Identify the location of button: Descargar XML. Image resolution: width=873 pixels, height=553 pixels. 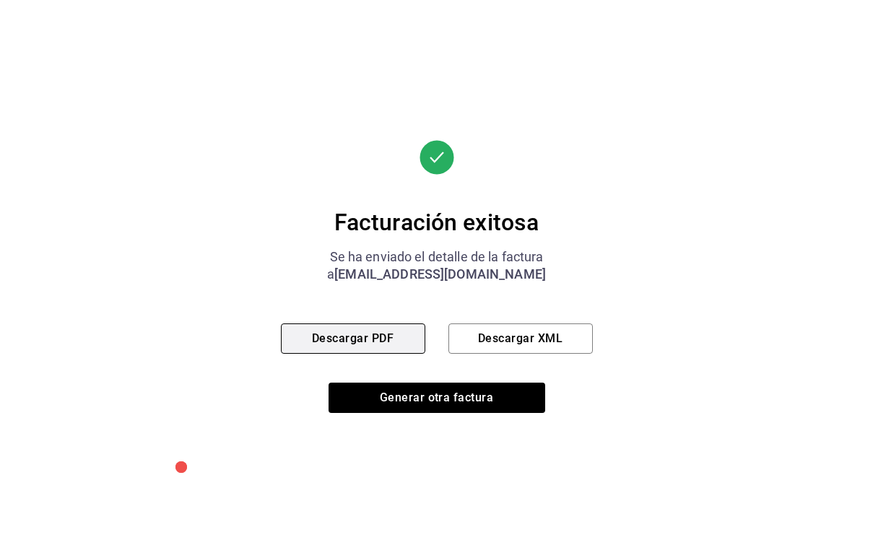
(521, 339).